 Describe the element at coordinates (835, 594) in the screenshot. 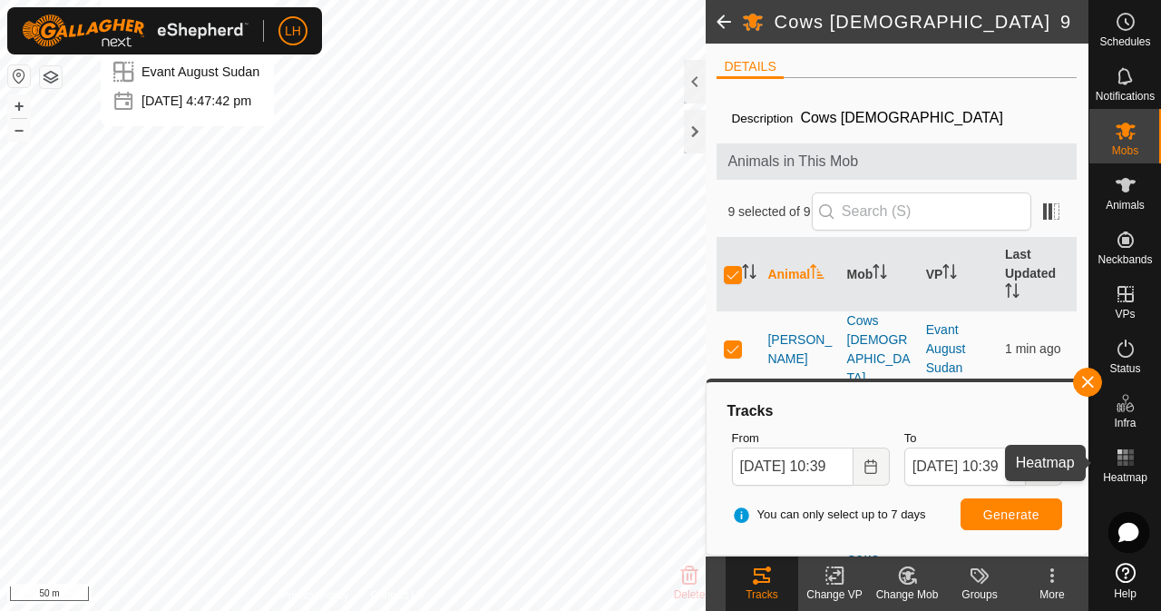

I see `div: Change VP` at that location.